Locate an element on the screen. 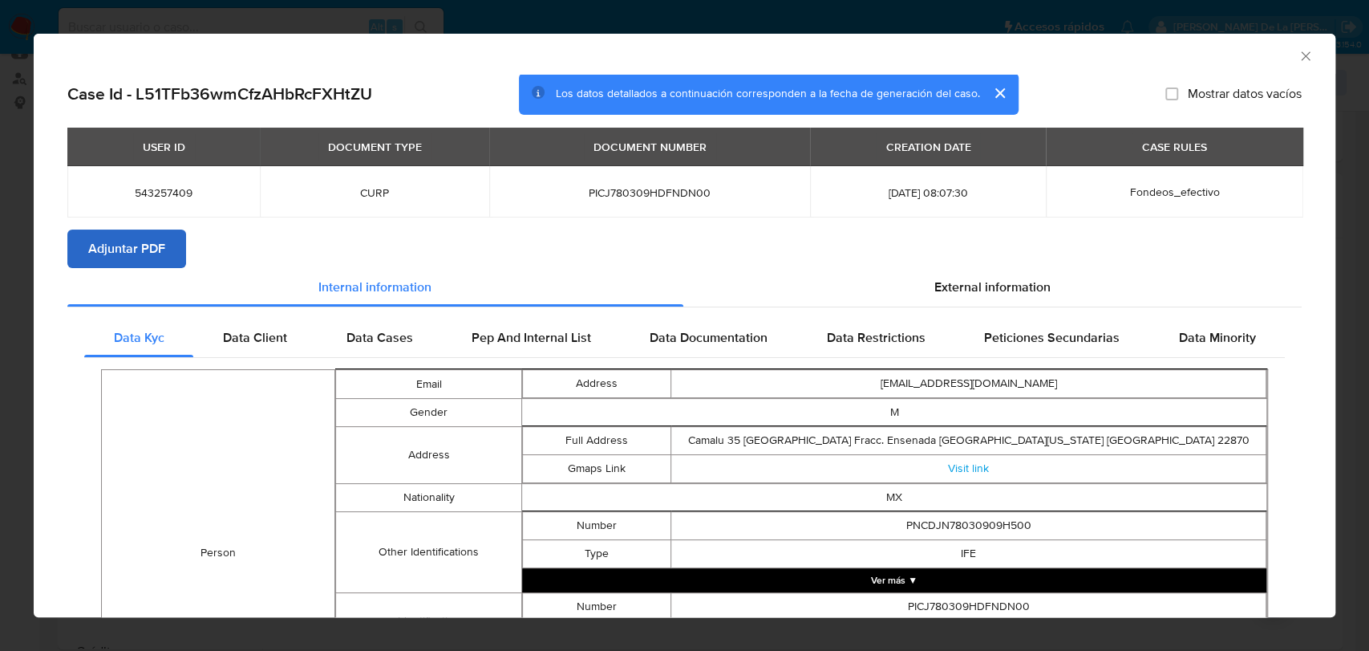 The image size is (1369, 651). td: M is located at coordinates (894, 412).